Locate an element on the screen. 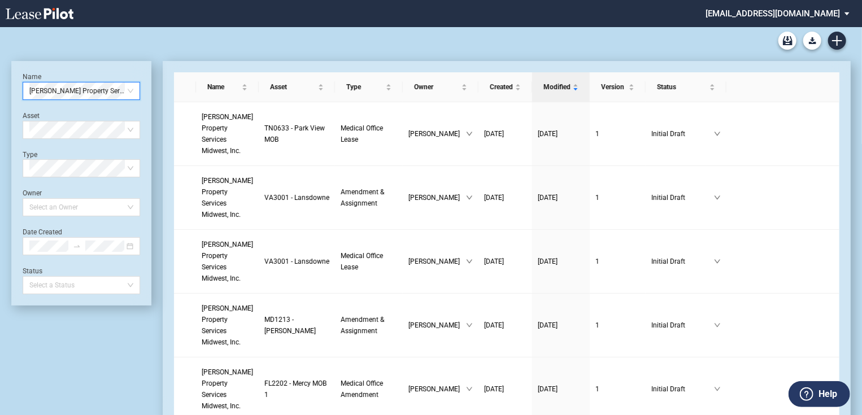 The width and height of the screenshot is (862, 415). span: Type is located at coordinates (365, 87).